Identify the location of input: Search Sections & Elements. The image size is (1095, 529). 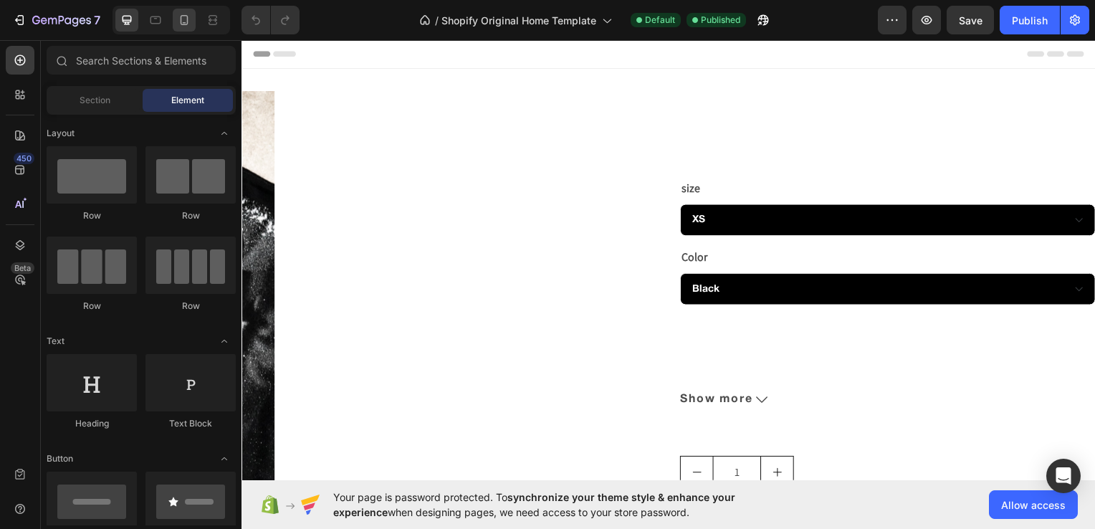
(141, 60).